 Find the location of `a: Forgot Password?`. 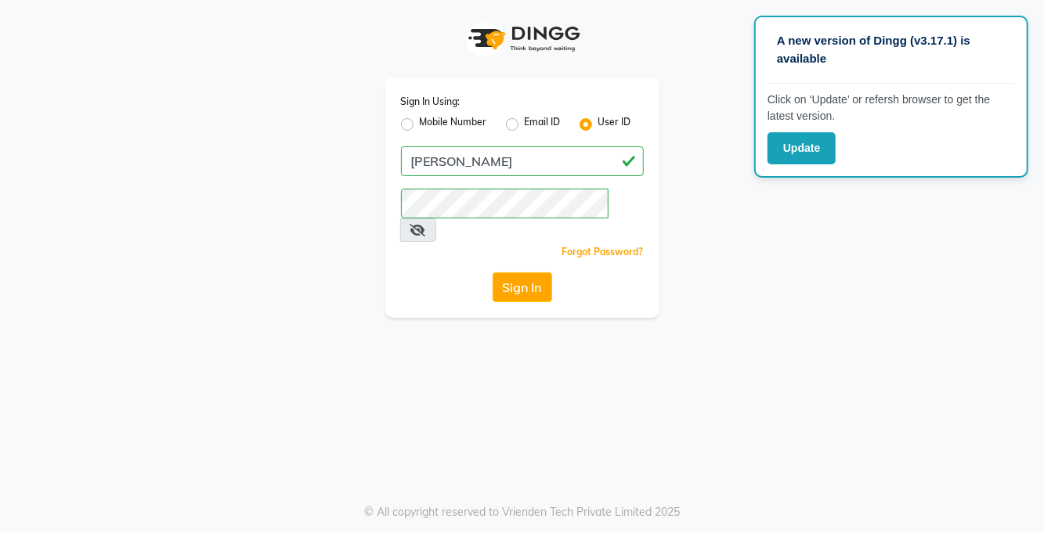

a: Forgot Password? is located at coordinates (603, 251).